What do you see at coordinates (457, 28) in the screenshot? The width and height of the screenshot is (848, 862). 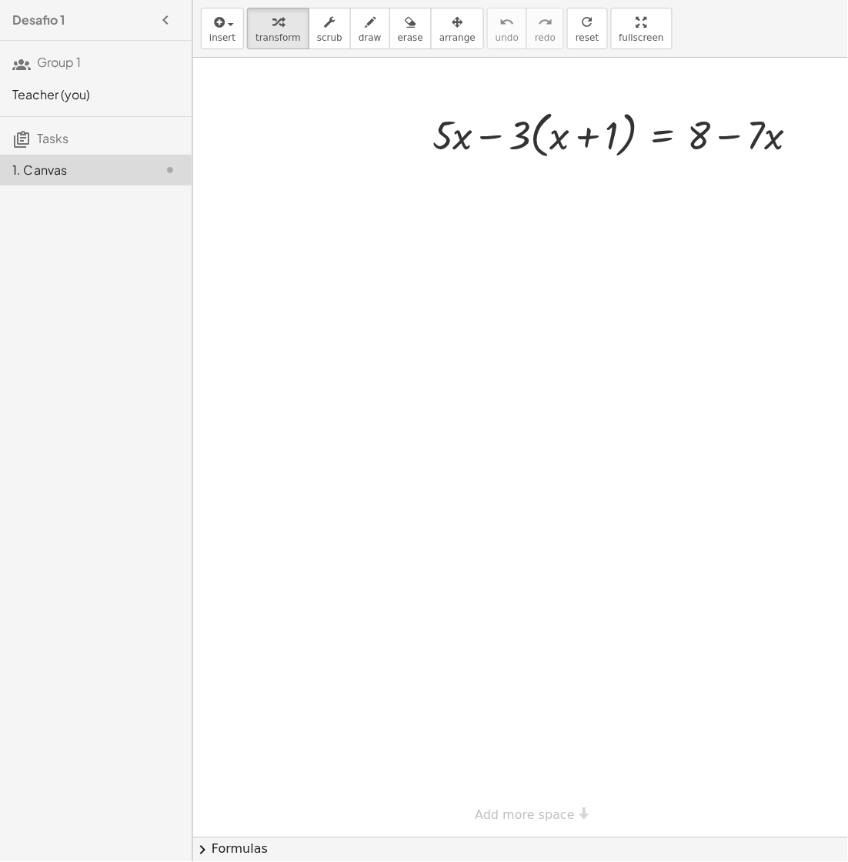 I see `button: arrange` at bounding box center [457, 28].